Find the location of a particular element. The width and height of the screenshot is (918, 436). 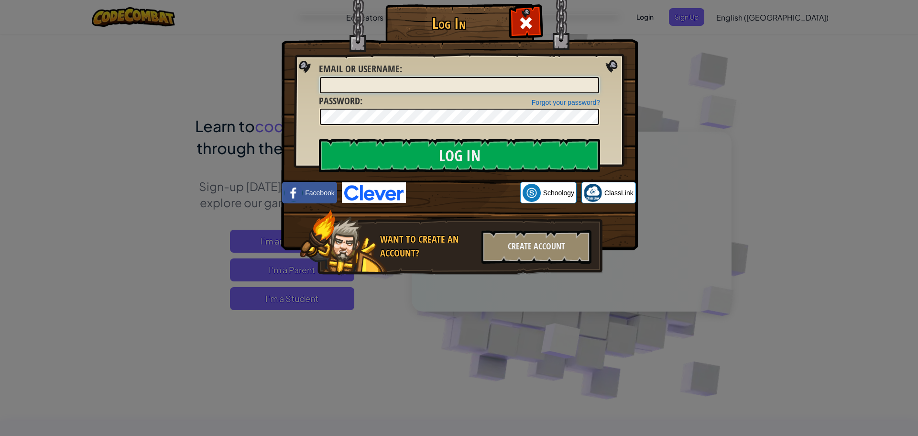

a: Forgot your password? is located at coordinates (566, 102).